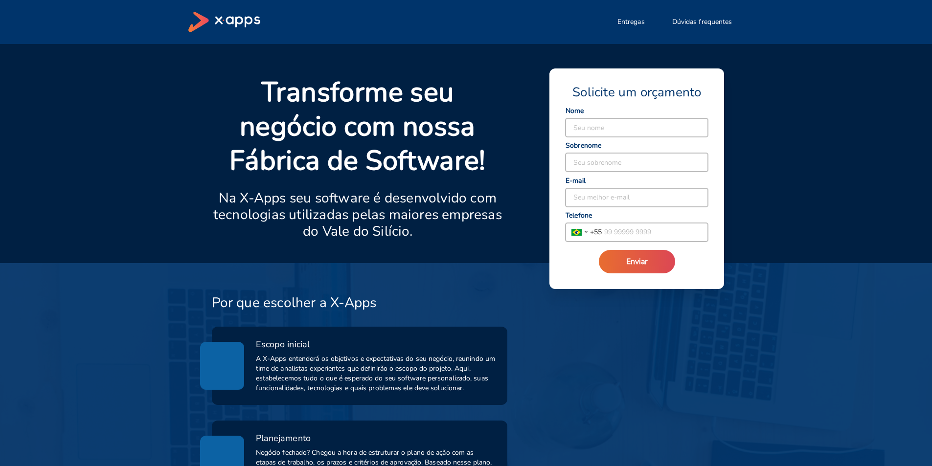 This screenshot has width=932, height=466. Describe the element at coordinates (358, 215) in the screenshot. I see `p: Na X-Apps seu software é desenvolvido com tecnologias utilizadas pelas maiores empresas do Vale d...` at that location.